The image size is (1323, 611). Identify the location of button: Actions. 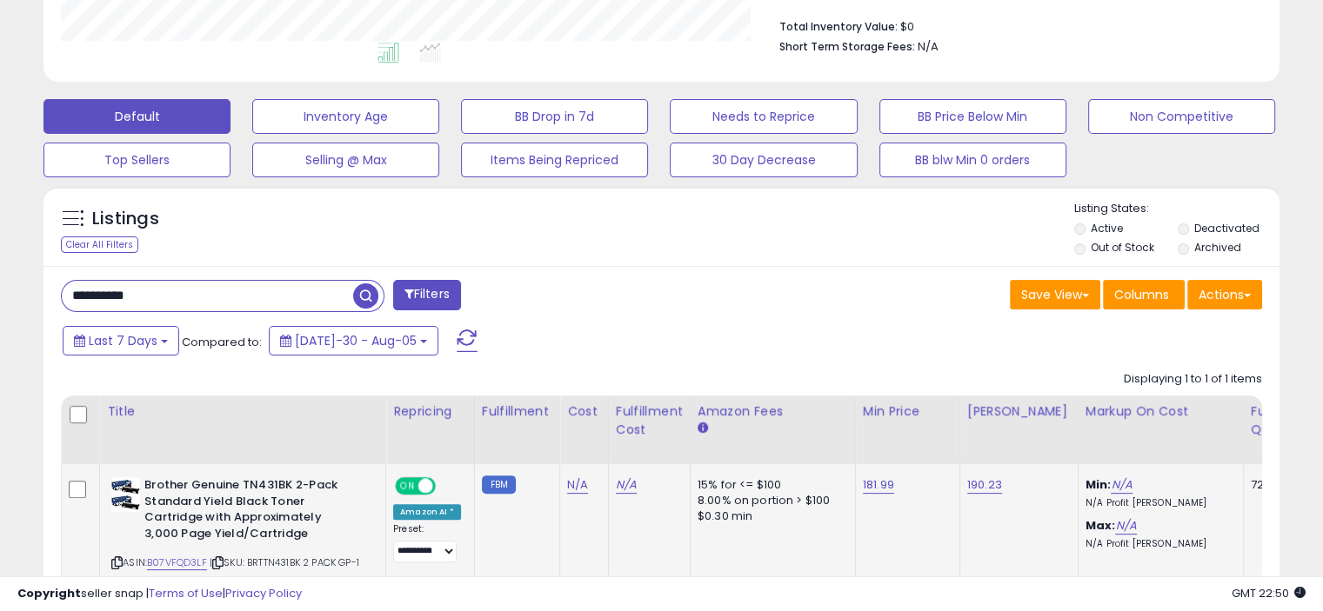
(1224, 295).